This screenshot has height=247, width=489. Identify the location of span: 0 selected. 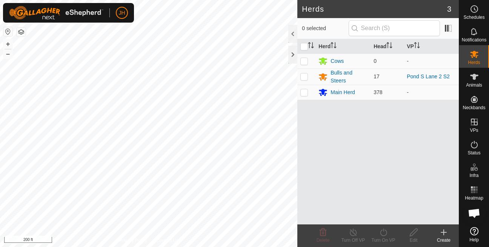
(325, 28).